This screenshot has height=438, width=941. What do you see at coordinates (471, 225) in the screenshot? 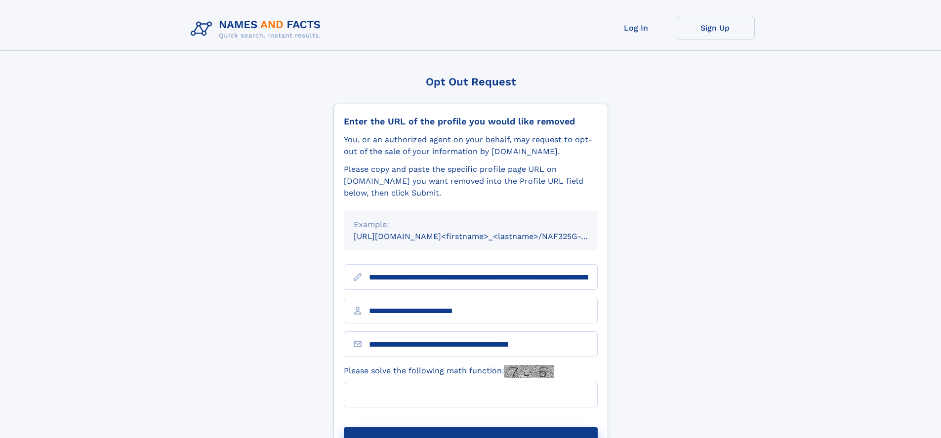
I see `div: Example:` at bounding box center [471, 225].